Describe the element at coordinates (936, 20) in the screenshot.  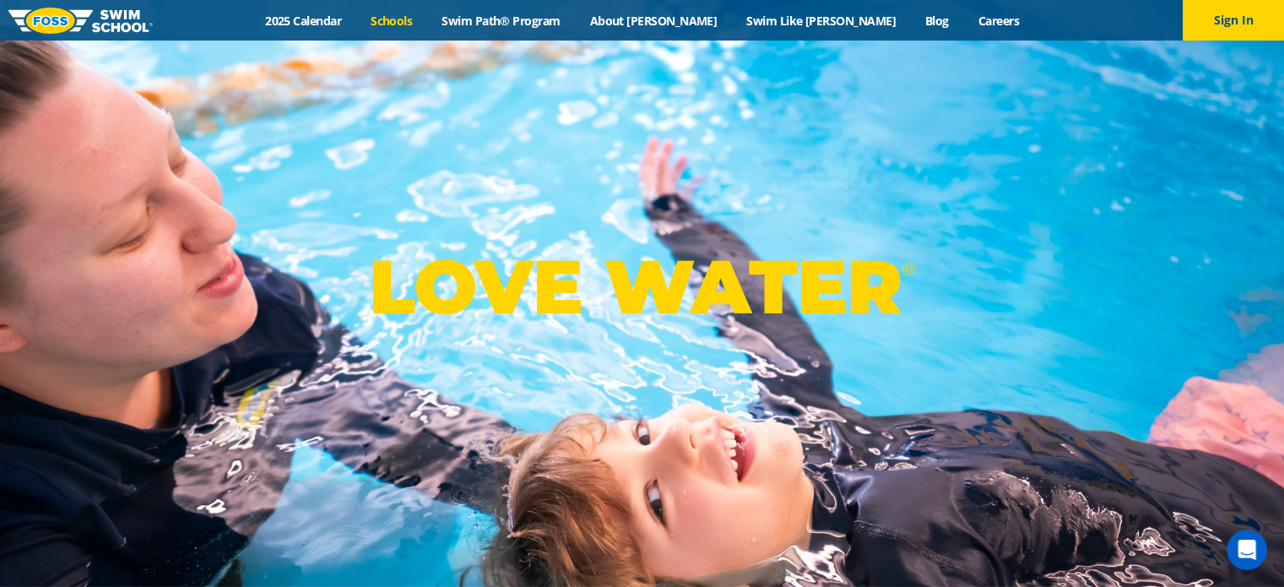
I see `a: Blog` at that location.